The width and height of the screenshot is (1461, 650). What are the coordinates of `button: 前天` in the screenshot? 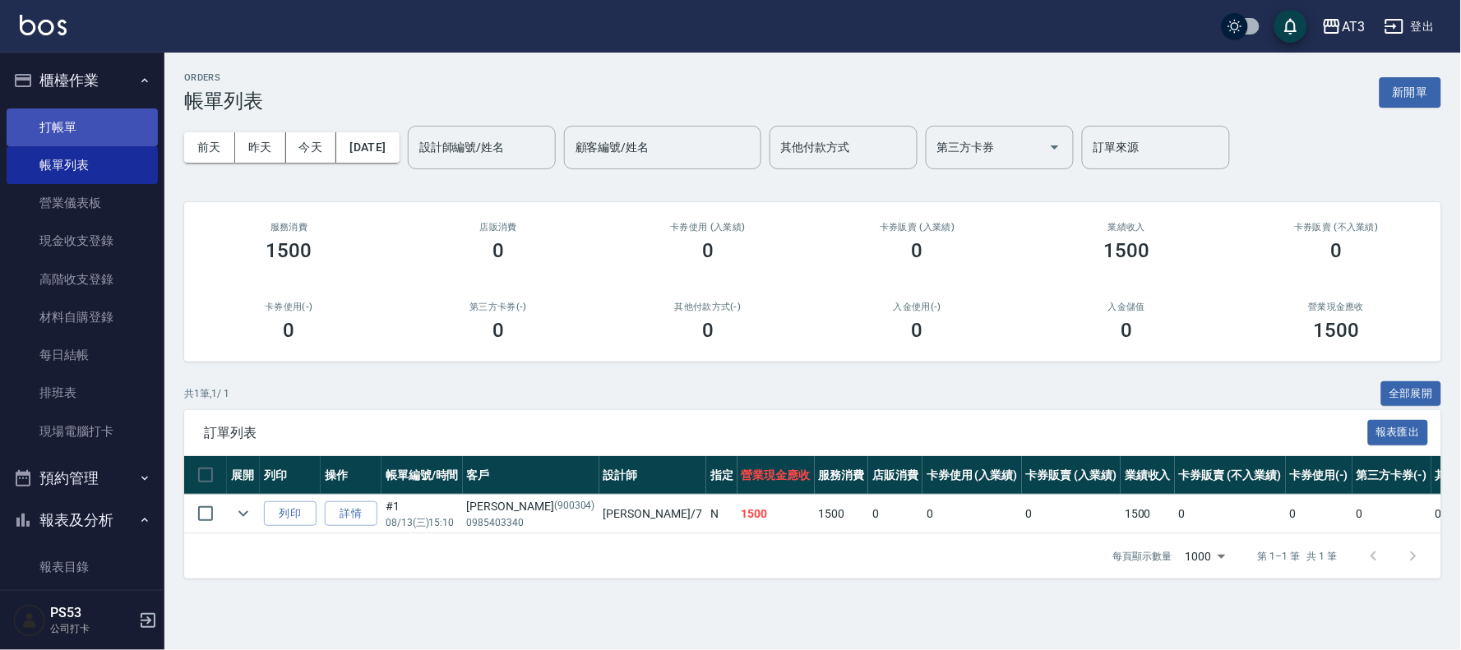 It's located at (210, 147).